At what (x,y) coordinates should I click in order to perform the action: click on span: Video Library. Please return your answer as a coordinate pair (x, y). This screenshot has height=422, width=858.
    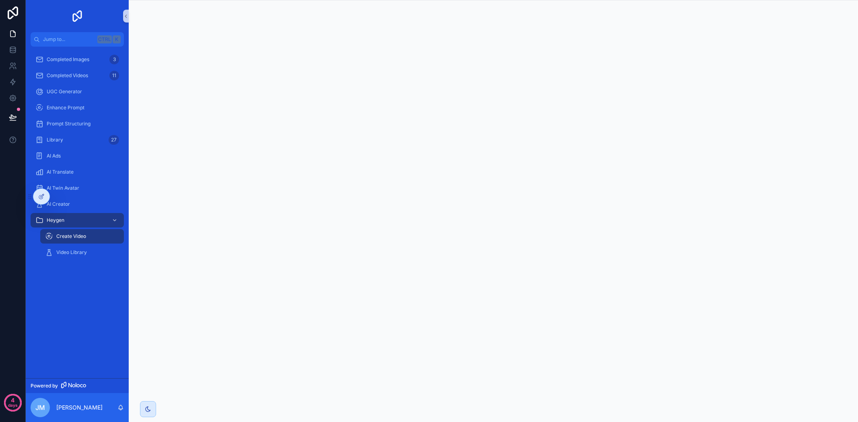
    Looking at the image, I should click on (72, 252).